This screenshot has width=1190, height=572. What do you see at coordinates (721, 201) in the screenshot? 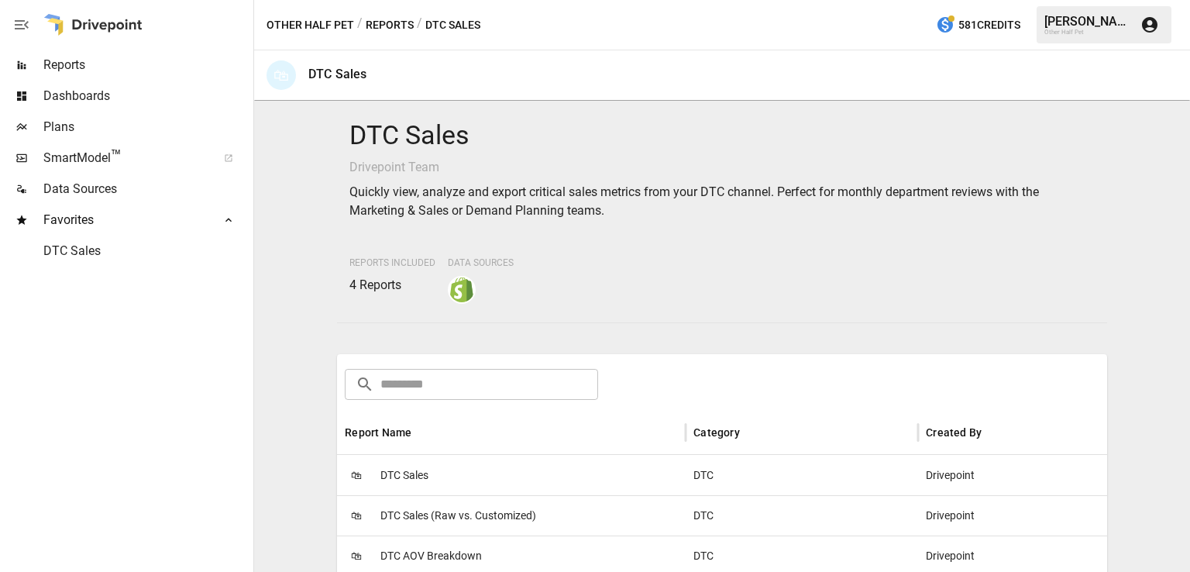
I see `p: Quickly view, analyze and export critical sales metrics from your DTC channel. Perfect for monthl...` at bounding box center [721, 201].